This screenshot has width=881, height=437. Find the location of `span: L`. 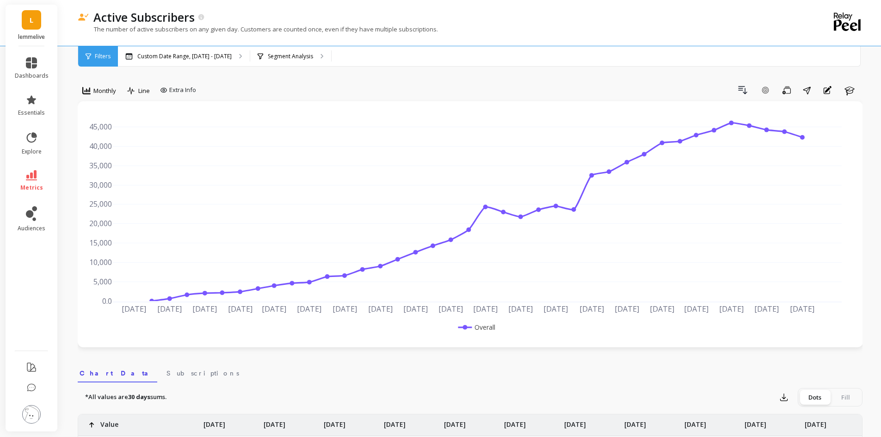

span: L is located at coordinates (31, 20).